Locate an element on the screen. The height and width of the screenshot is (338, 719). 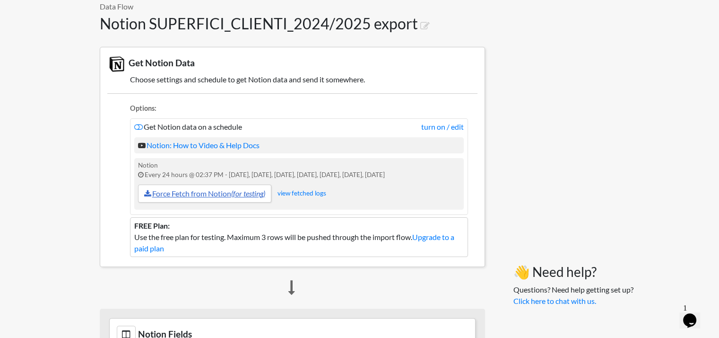
a: view fetched logs is located at coordinates (302, 192).